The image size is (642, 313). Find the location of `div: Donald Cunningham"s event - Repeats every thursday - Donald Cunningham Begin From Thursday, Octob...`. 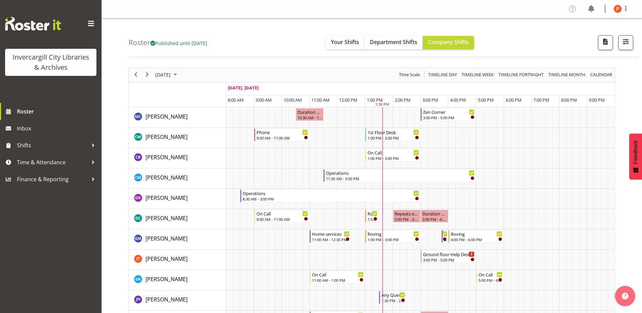

div: Donald Cunningham"s event - Repeats every thursday - Donald Cunningham Begin From Thursday, Octob... is located at coordinates (407, 216).